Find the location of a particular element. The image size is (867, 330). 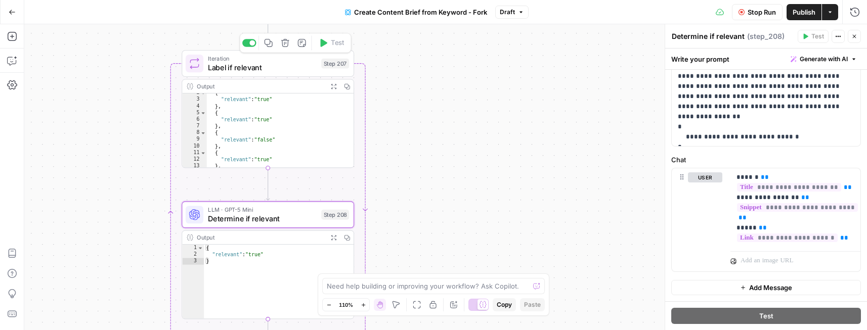

span: Iteration is located at coordinates (262, 59).